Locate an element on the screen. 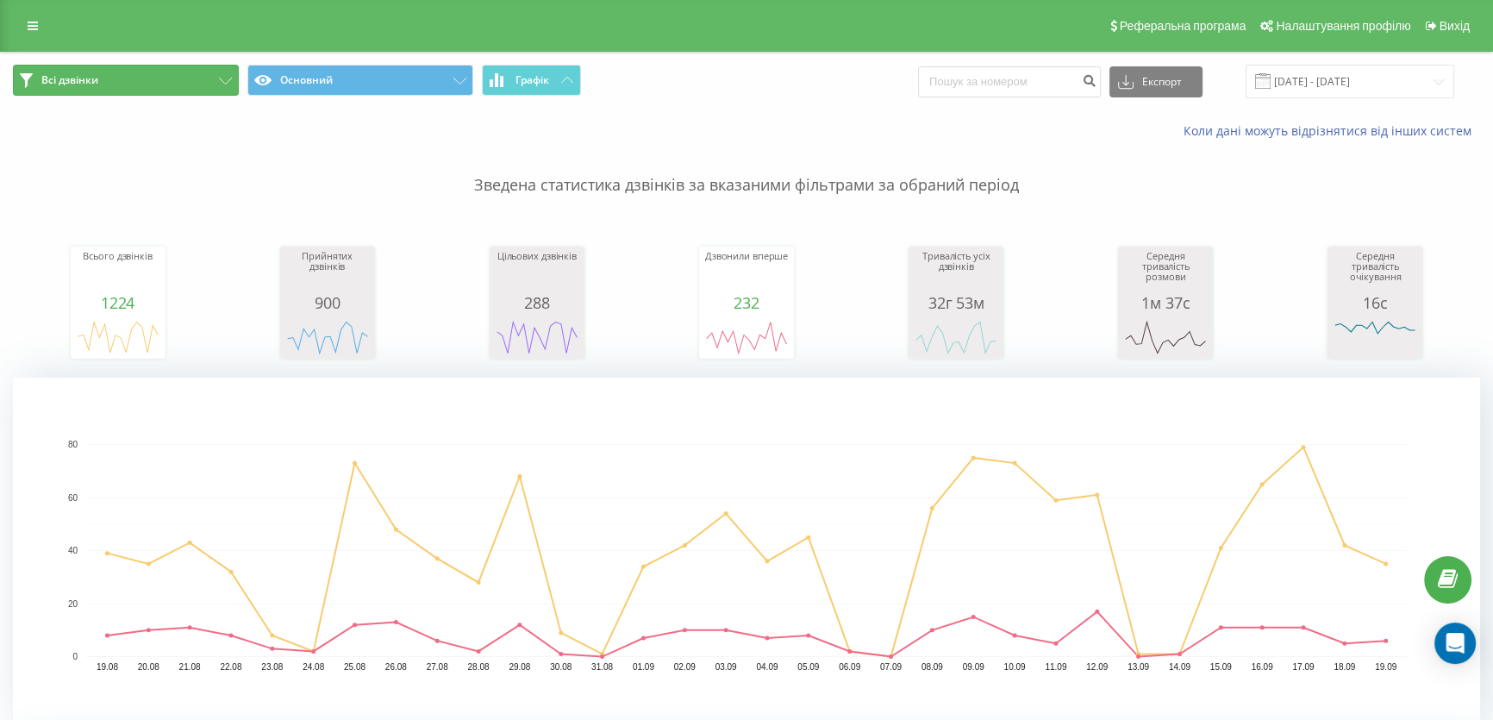 Image resolution: width=1493 pixels, height=720 pixels. text: 20 is located at coordinates (73, 603).